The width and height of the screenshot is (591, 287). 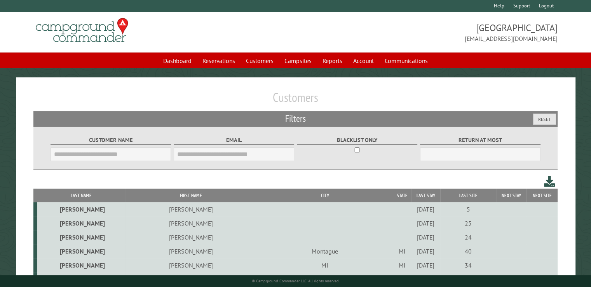 I want to click on button: Reset, so click(x=544, y=119).